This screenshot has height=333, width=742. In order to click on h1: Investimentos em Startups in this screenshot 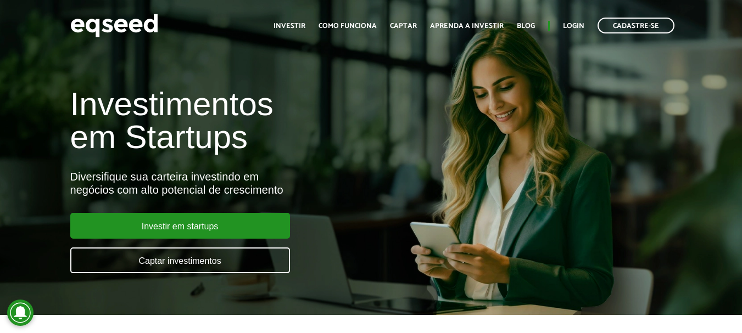, I will do `click(248, 121)`.